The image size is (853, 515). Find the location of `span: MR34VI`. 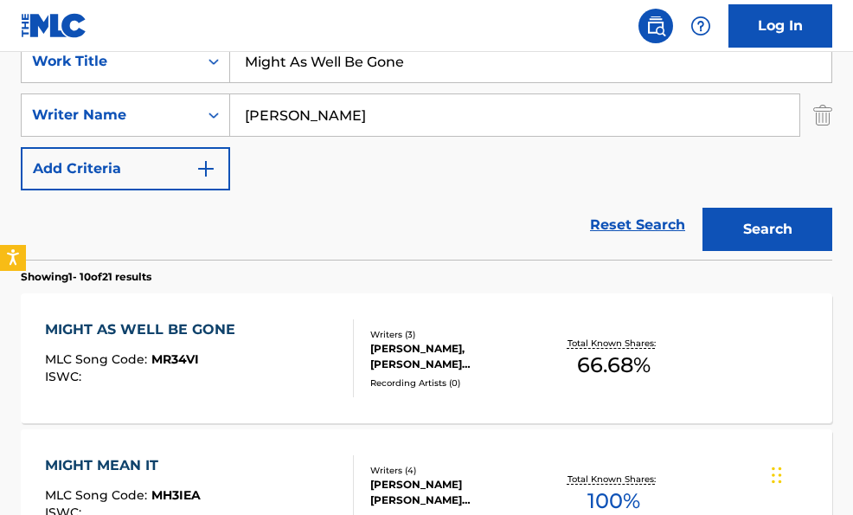

span: MR34VI is located at coordinates (175, 359).